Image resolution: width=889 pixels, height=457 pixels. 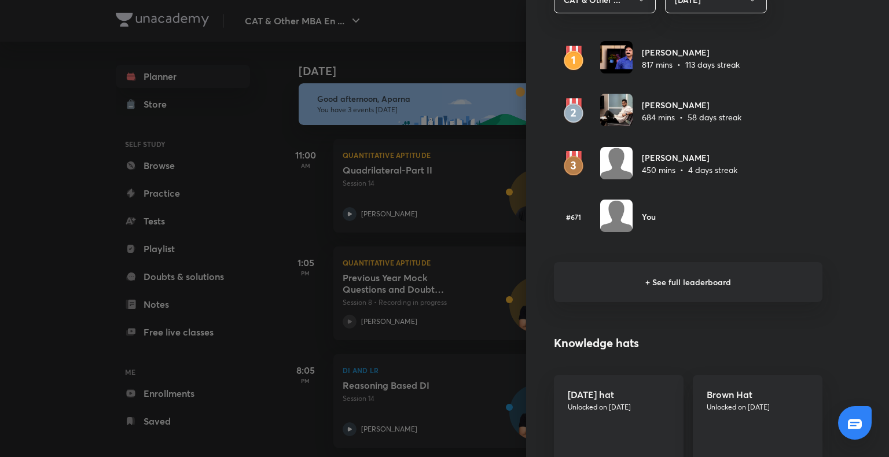 What do you see at coordinates (574, 217) in the screenshot?
I see `h6: #671` at bounding box center [574, 217].